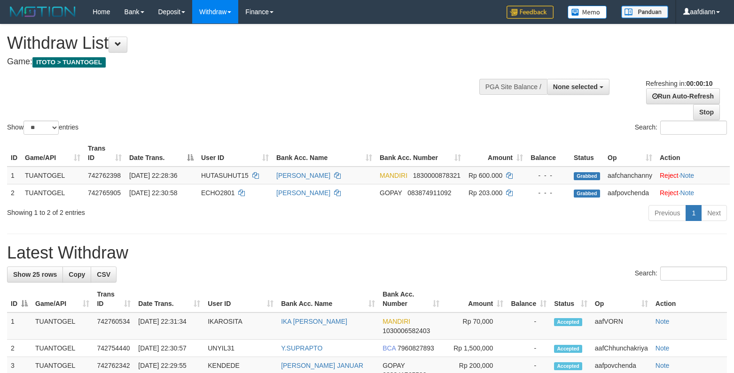  Describe the element at coordinates (679, 84) in the screenshot. I see `span: Refreshing in:` at that location.